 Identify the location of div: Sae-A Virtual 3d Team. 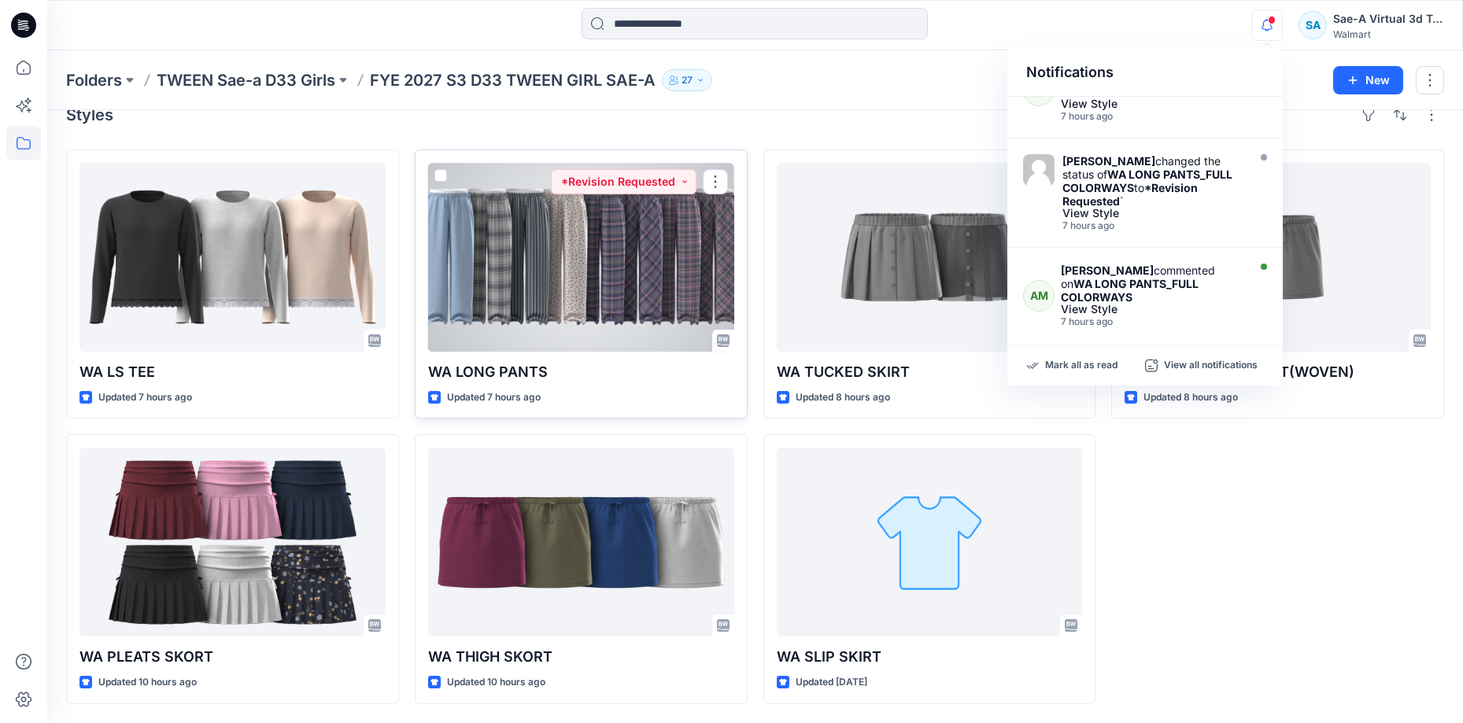
(1388, 19).